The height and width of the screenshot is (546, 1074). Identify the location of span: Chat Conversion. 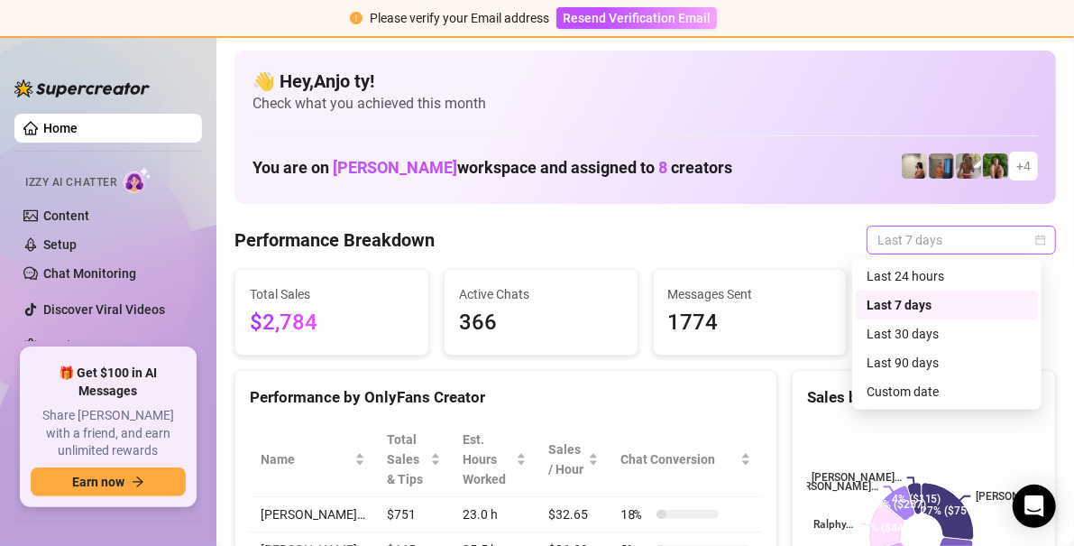
(678, 459).